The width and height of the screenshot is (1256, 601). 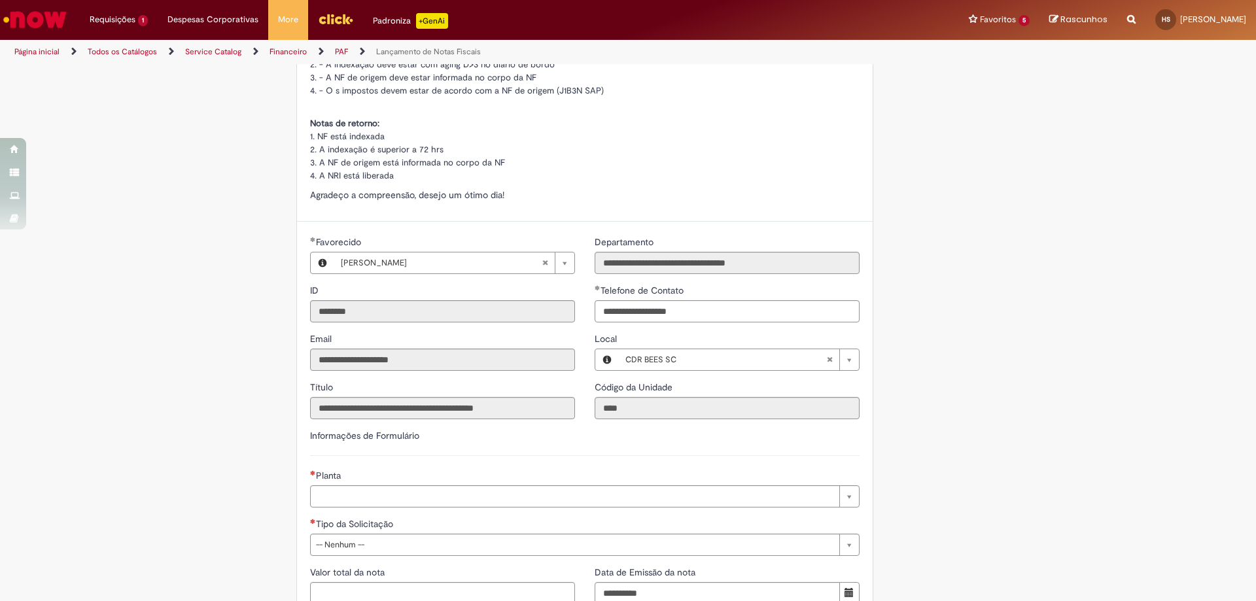 What do you see at coordinates (37, 52) in the screenshot?
I see `a: Página inicial` at bounding box center [37, 52].